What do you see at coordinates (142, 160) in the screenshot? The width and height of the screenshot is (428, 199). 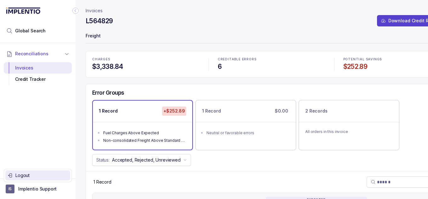 I see `button: Status:Accepted, Rejected, Unreviewed` at bounding box center [142, 160].